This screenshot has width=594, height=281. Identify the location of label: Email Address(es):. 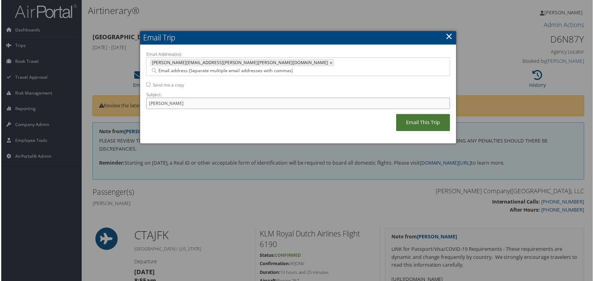
(298, 54).